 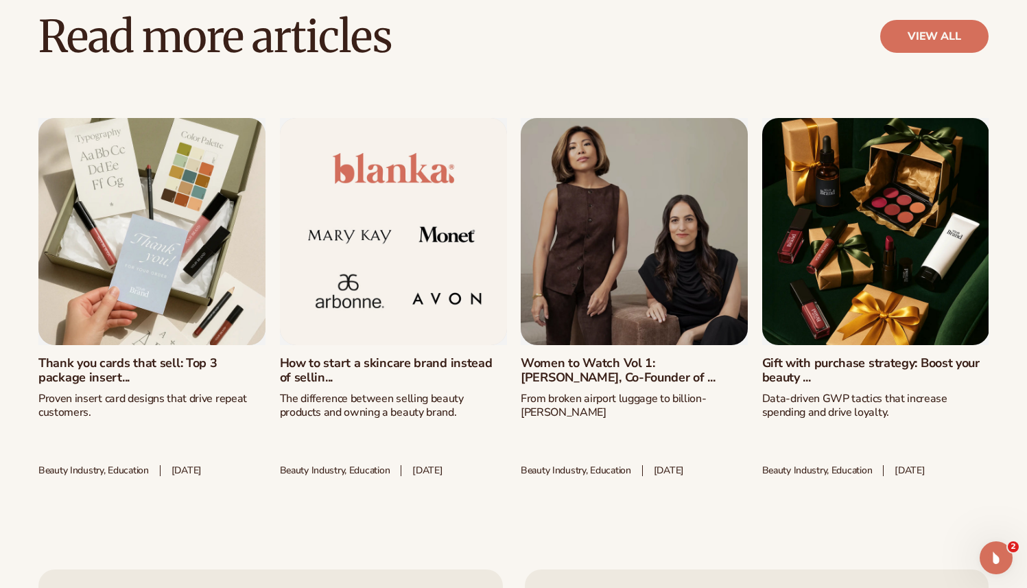 What do you see at coordinates (875, 297) in the screenshot?
I see `div: 4 / 50` at bounding box center [875, 297].